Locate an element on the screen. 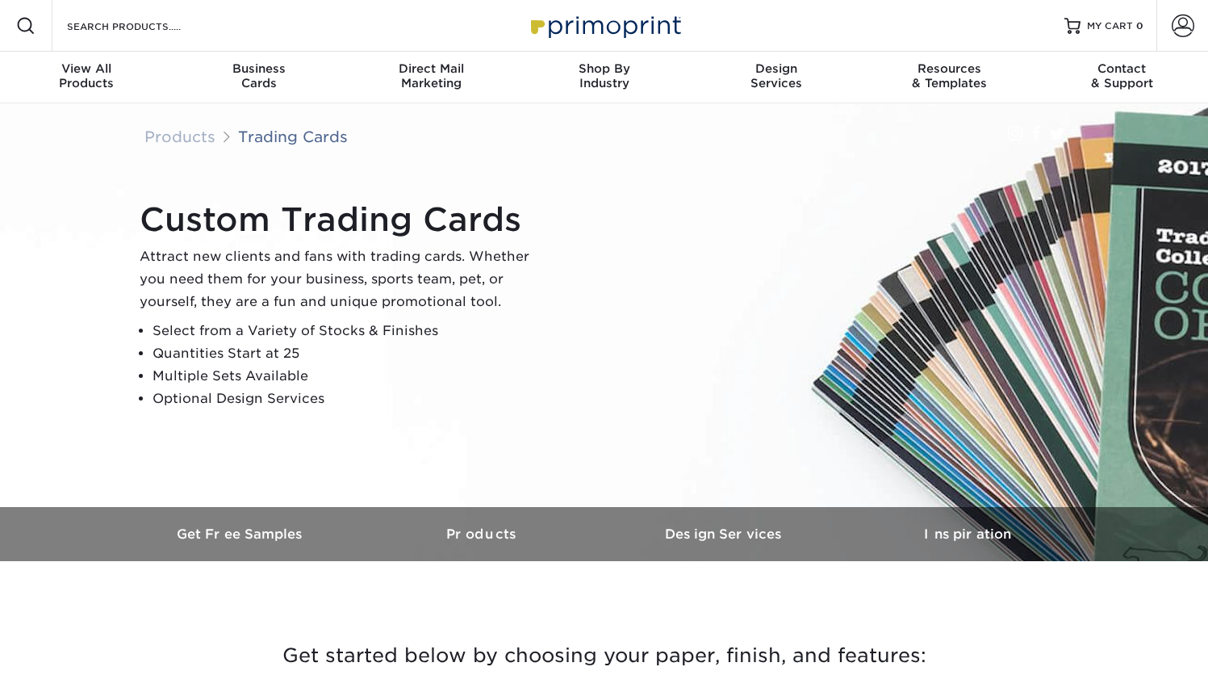 The image size is (1208, 692). h1: Custom Trading Cards is located at coordinates (341, 219).